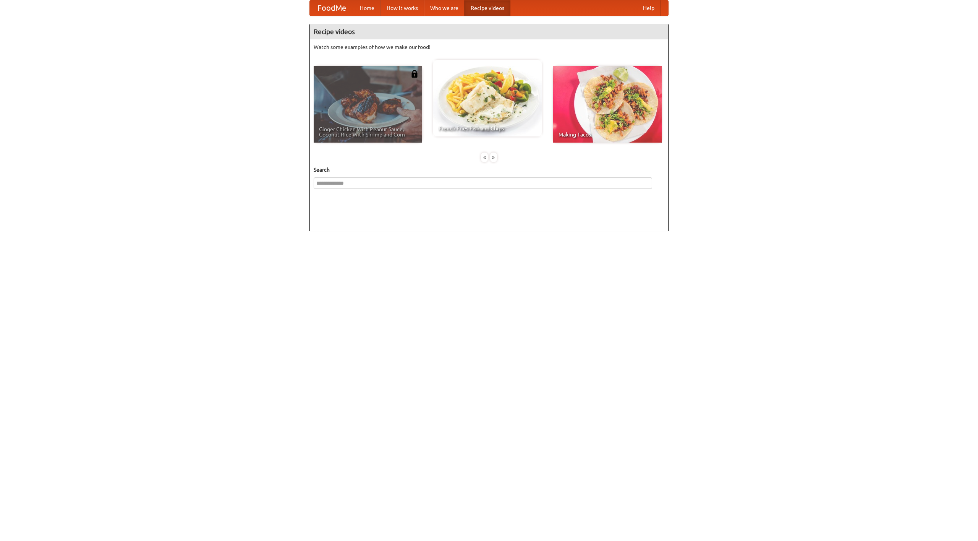 The height and width of the screenshot is (541, 978). What do you see at coordinates (367, 8) in the screenshot?
I see `a: Home` at bounding box center [367, 8].